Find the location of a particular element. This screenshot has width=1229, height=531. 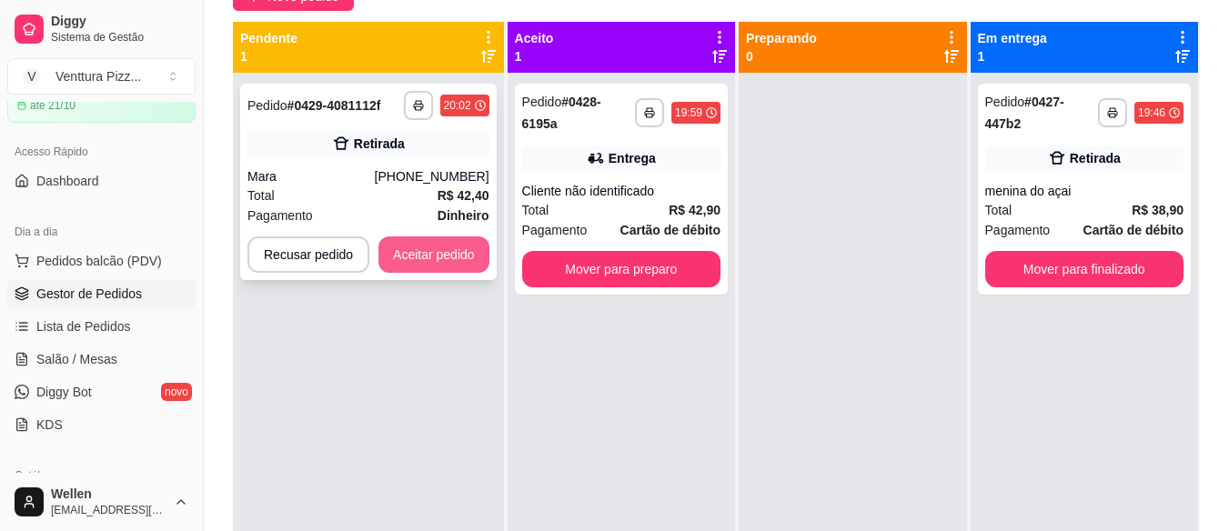

strong: # 0428-6195a is located at coordinates (561, 113).